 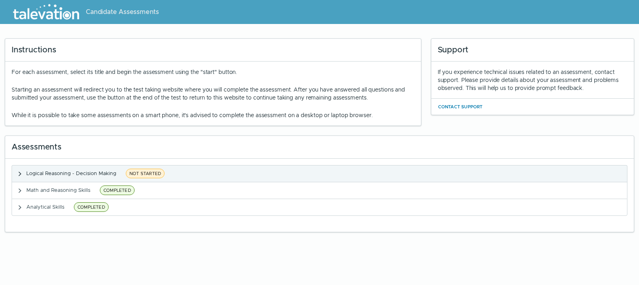 I want to click on img: Talevation_Logo_Transparent_white.png, so click(x=46, y=12).